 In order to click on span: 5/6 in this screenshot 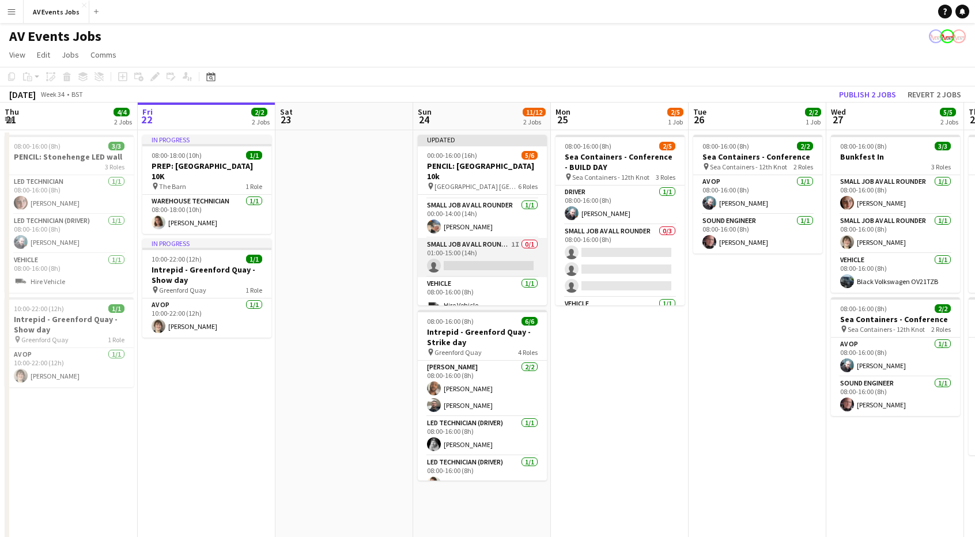, I will do `click(529, 155)`.